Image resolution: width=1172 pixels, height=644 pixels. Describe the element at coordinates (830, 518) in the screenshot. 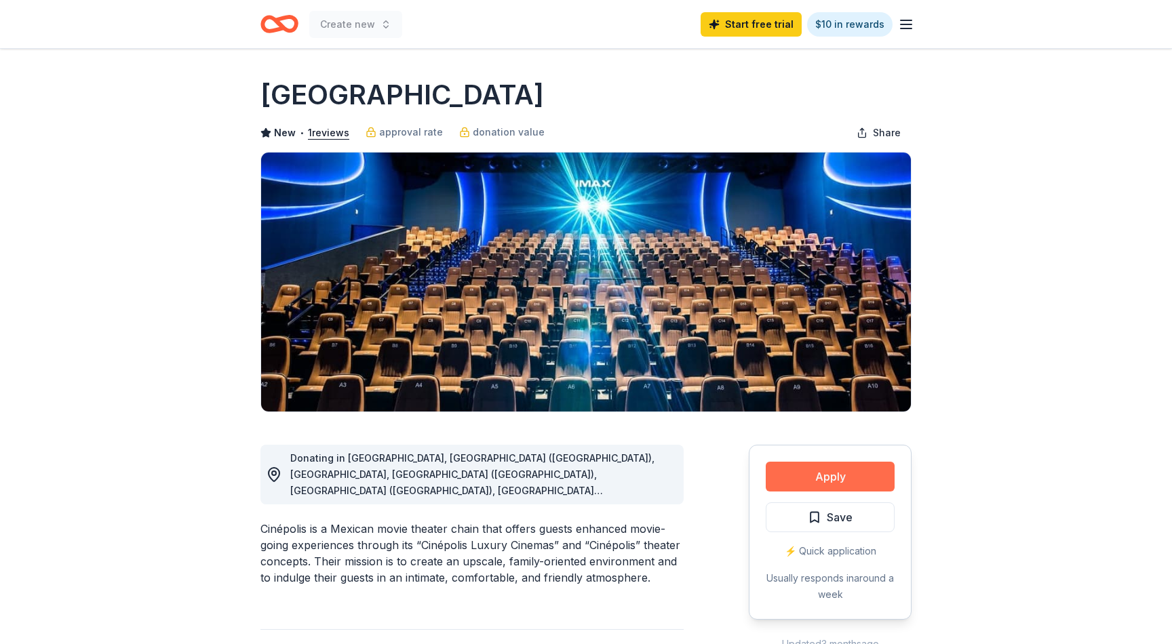

I see `button: Save` at that location.